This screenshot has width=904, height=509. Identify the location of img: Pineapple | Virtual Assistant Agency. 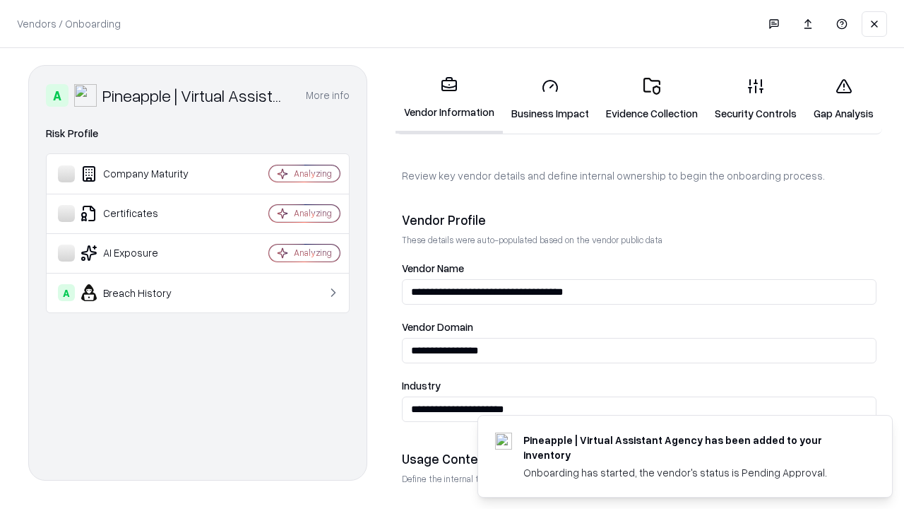
(85, 95).